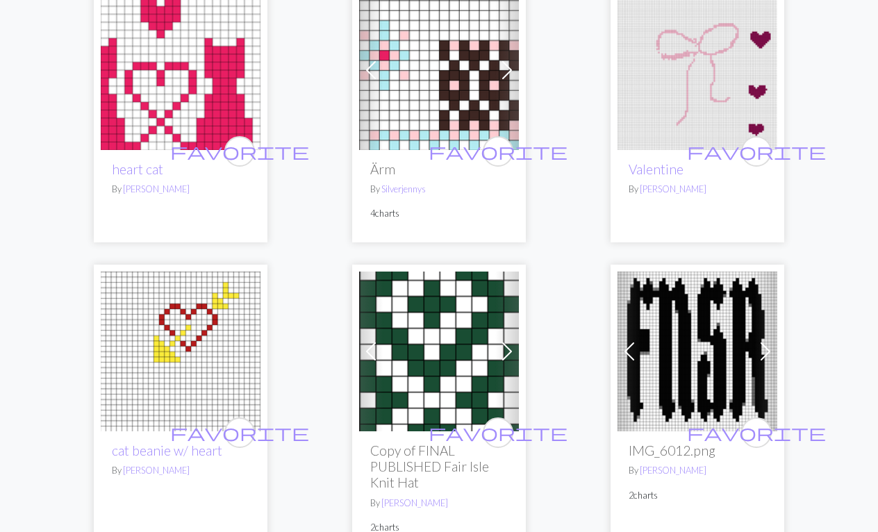  I want to click on img: FINAL PUBLISHED Fair Isle Knit Hat, so click(439, 352).